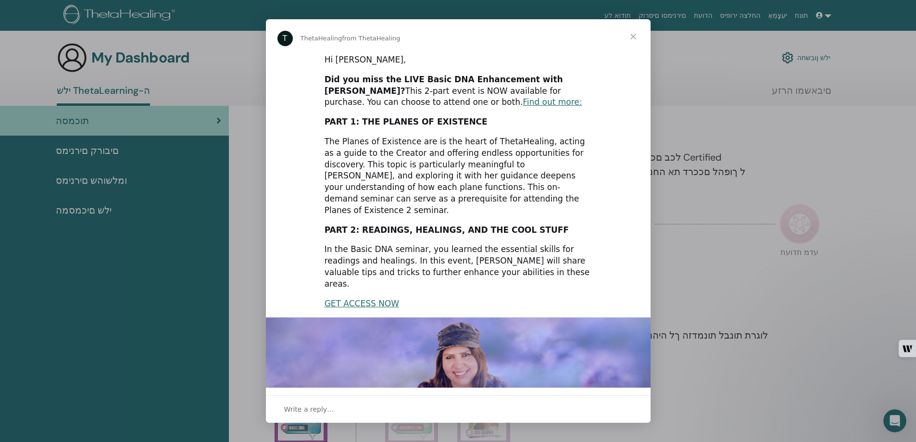 The width and height of the screenshot is (916, 442). Describe the element at coordinates (406, 122) in the screenshot. I see `b: PART 1: THE PLANES OF EXISTENCE` at that location.